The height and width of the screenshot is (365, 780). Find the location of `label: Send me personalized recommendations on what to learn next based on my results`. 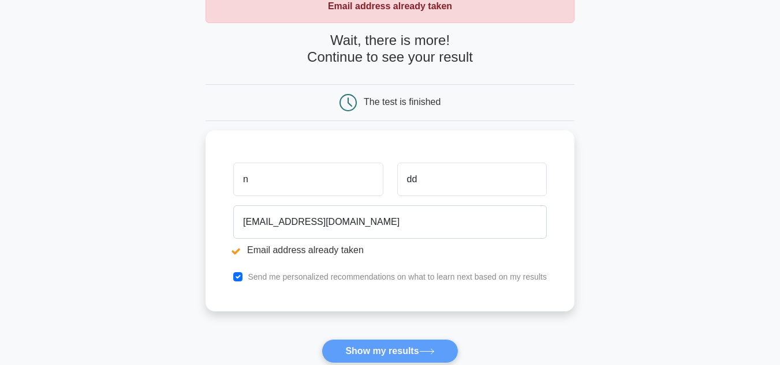

label: Send me personalized recommendations on what to learn next based on my results is located at coordinates (397, 277).